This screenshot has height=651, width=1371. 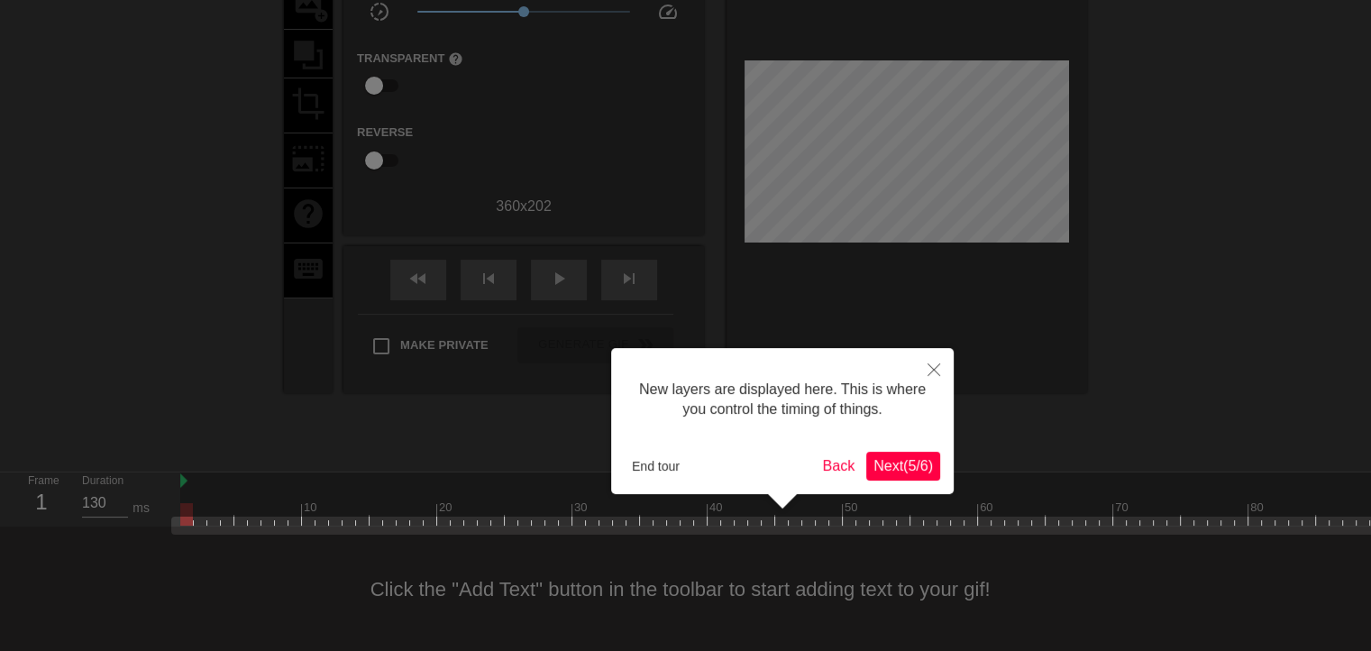 I want to click on div: New layers are displayed here. This is where you control the timing of things., so click(x=782, y=399).